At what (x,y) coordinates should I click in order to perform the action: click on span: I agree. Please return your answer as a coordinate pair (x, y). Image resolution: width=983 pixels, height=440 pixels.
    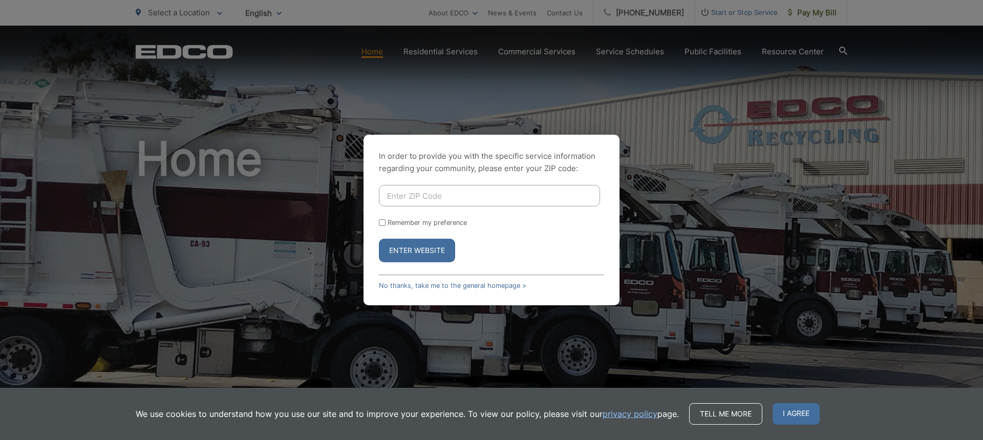
    Looking at the image, I should click on (796, 413).